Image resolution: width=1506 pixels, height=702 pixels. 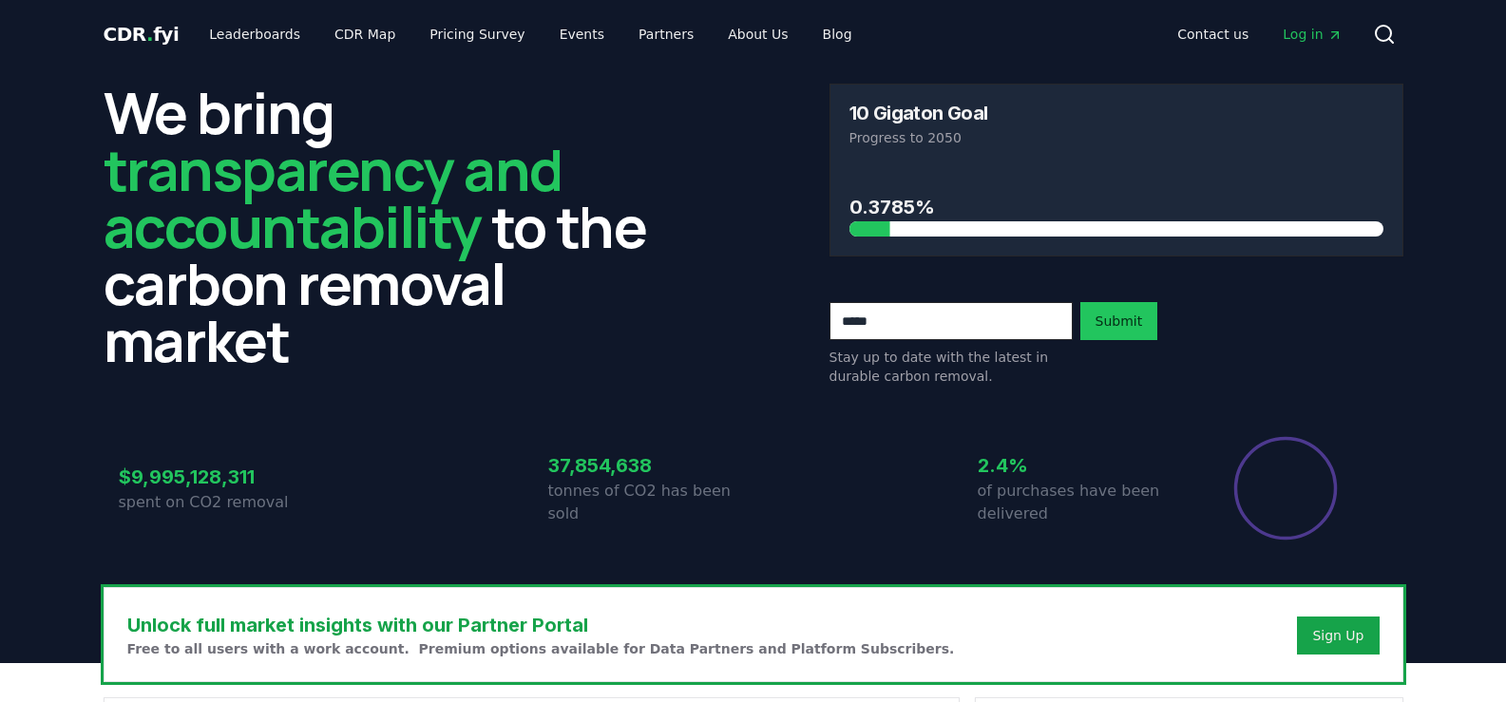 I want to click on a: CDR.fyi, so click(x=142, y=34).